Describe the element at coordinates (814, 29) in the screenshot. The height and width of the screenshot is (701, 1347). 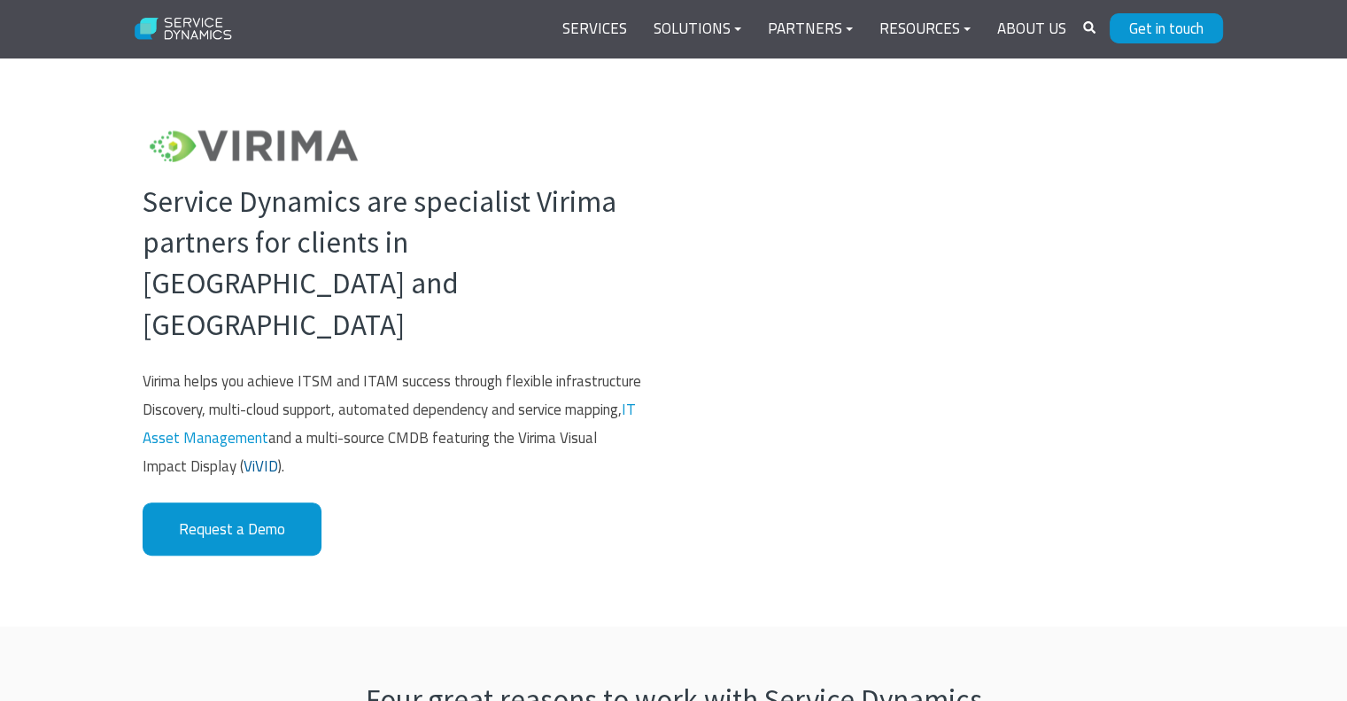
I see `div: Navigation Menu` at that location.